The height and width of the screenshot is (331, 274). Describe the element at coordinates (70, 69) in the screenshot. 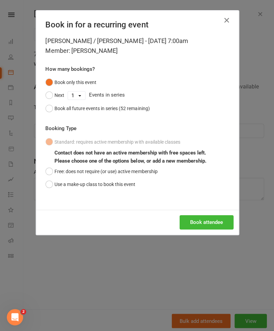

I see `label: How many bookings?` at that location.